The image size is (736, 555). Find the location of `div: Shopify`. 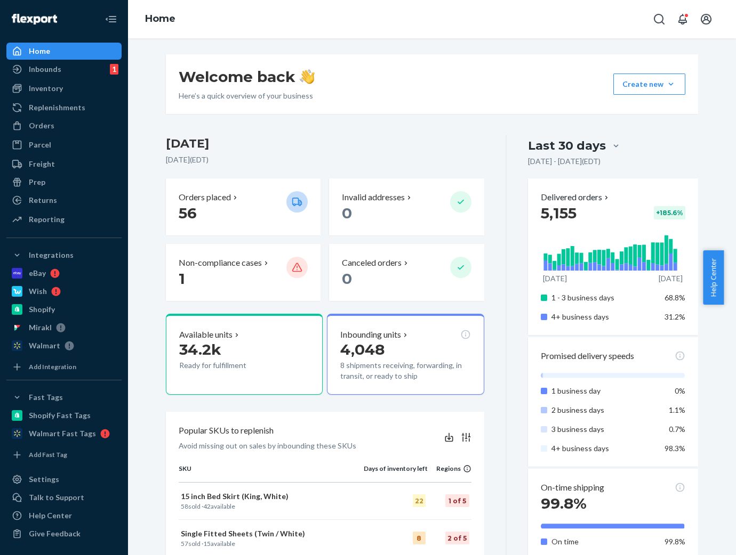

div: Shopify is located at coordinates (42, 310).